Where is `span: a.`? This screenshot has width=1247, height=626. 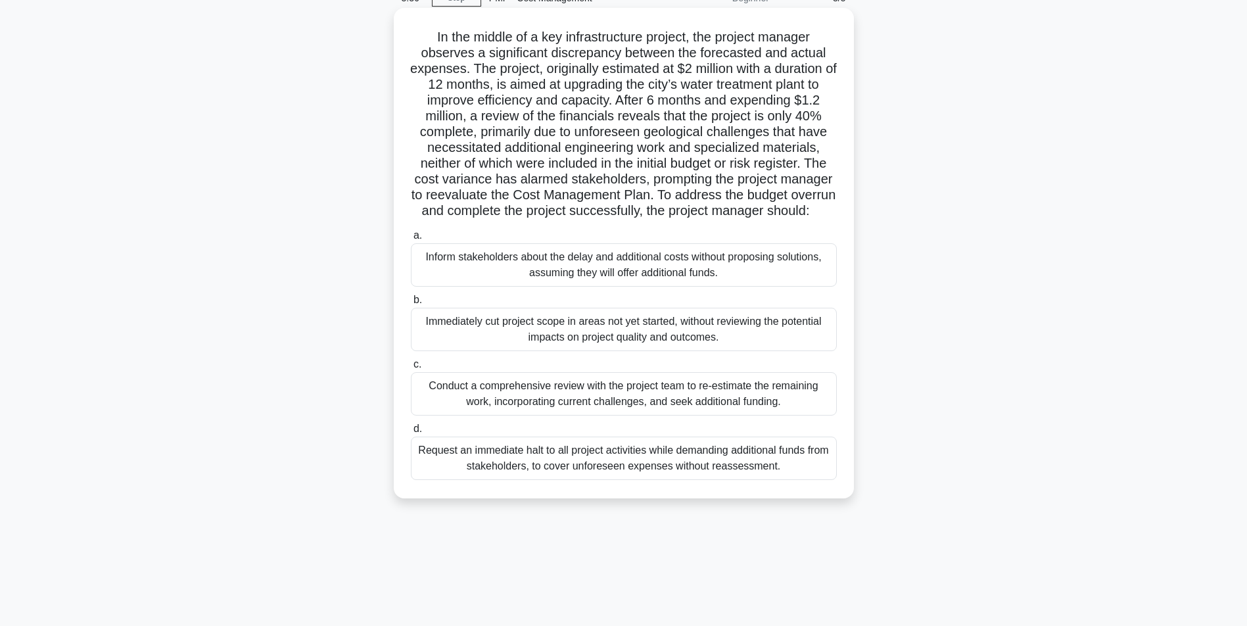
span: a. is located at coordinates (418, 235).